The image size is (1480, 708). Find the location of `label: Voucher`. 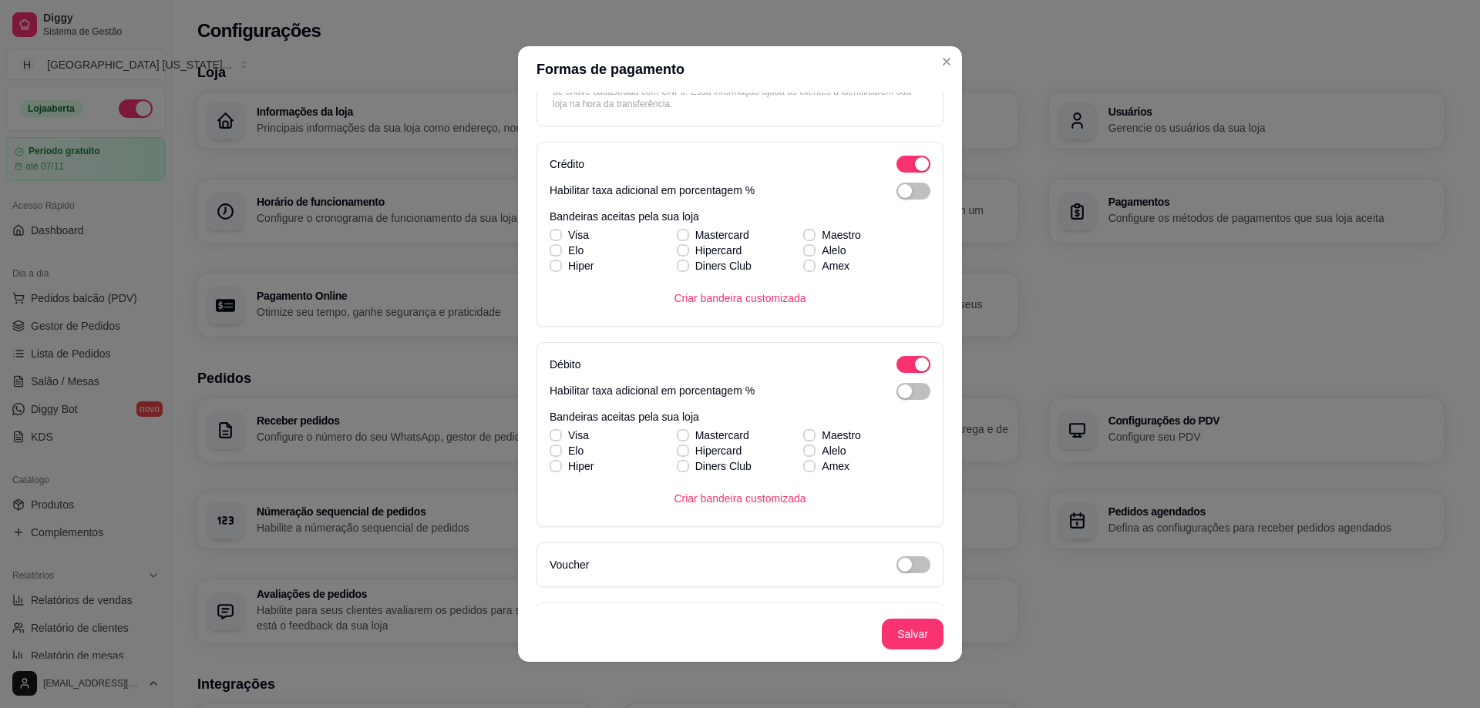

label: Voucher is located at coordinates (569, 565).